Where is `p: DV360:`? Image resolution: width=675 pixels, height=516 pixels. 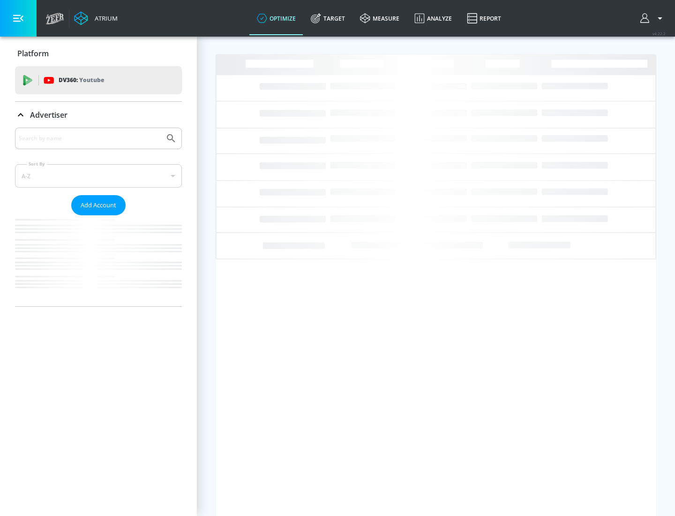
p: DV360: is located at coordinates (81, 80).